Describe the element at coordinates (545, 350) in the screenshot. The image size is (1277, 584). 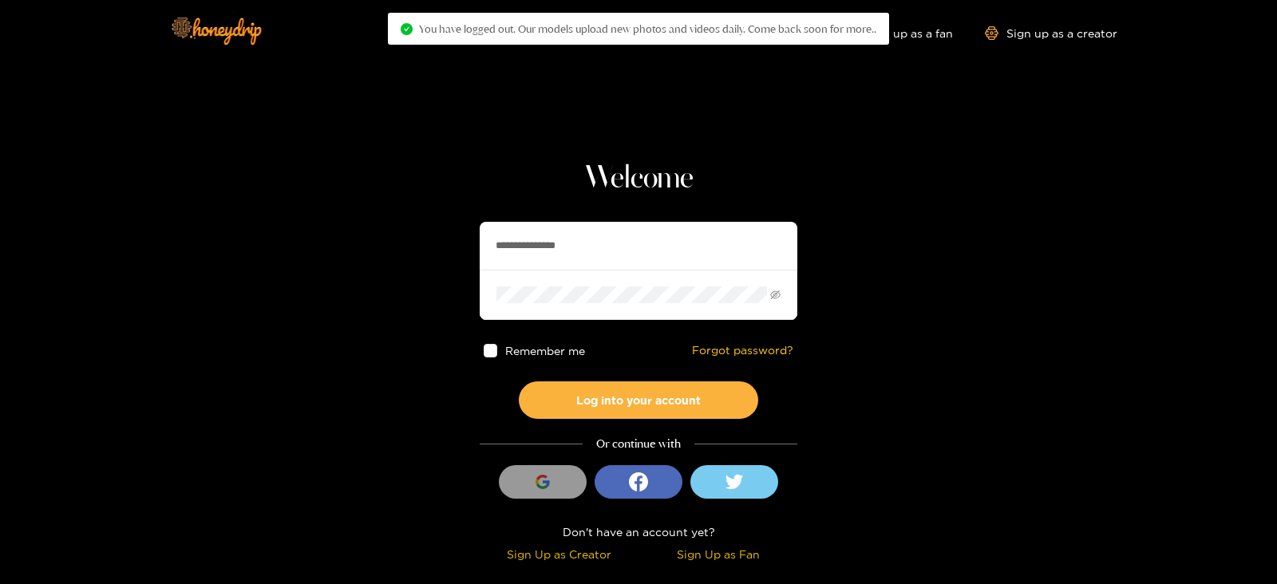
I see `span: Remember me` at that location.